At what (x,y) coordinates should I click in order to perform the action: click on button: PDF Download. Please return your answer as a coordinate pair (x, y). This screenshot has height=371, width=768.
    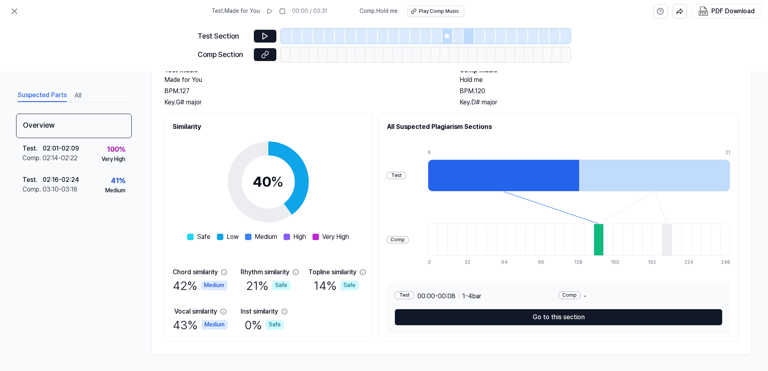
    Looking at the image, I should click on (726, 11).